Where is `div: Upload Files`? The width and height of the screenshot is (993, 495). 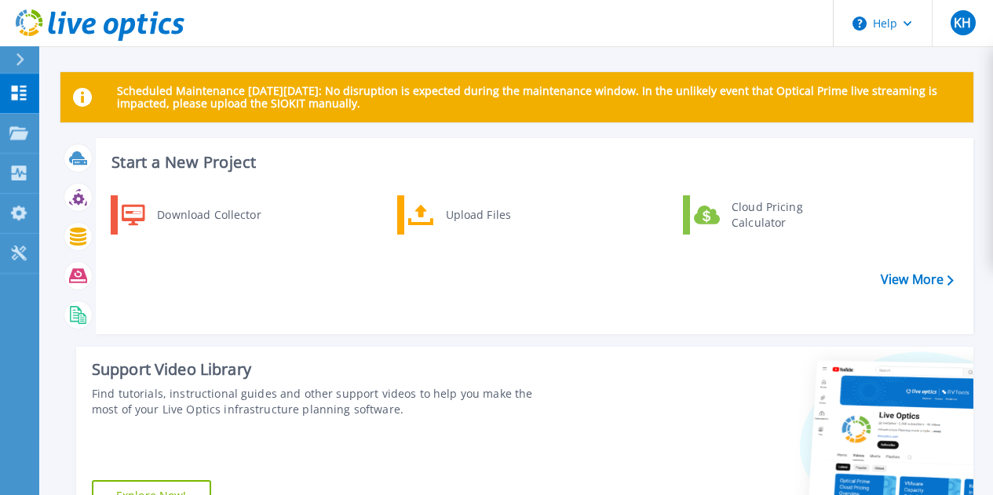 div: Upload Files is located at coordinates (496, 215).